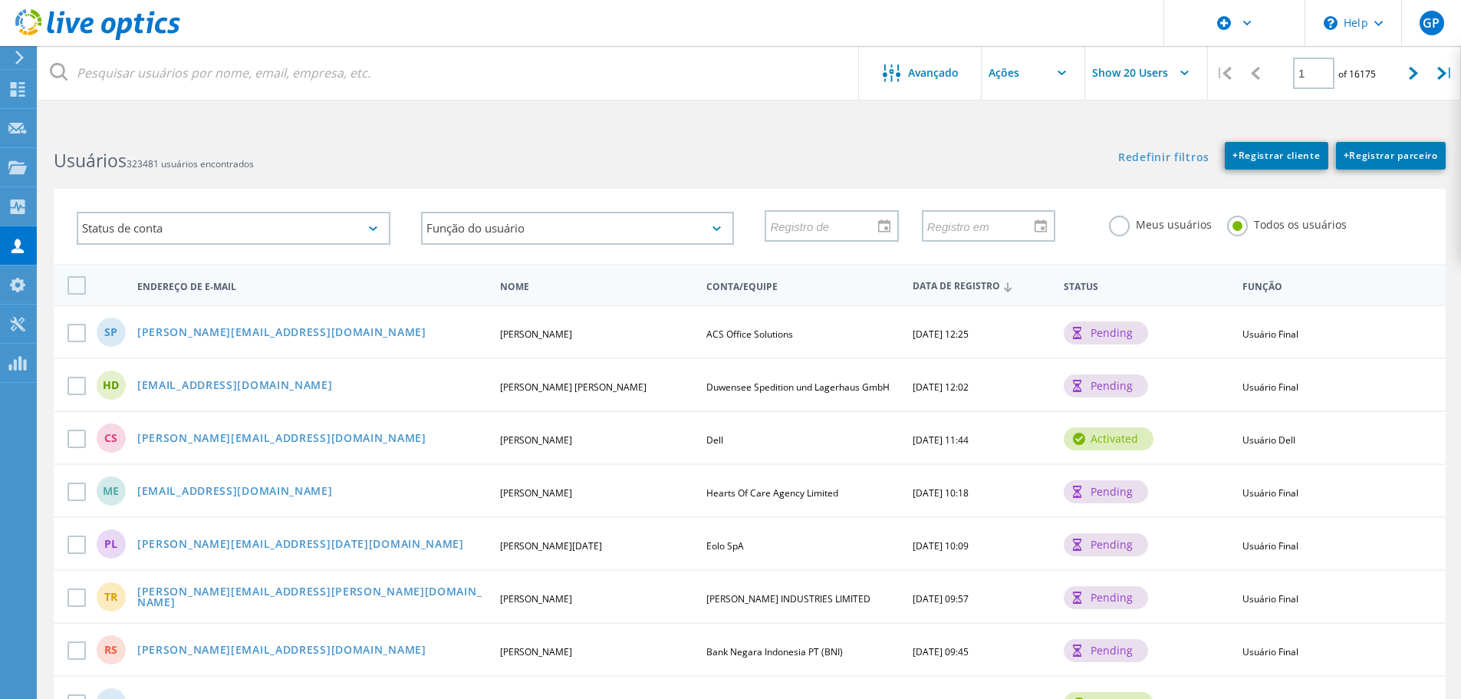 Image resolution: width=1461 pixels, height=699 pixels. I want to click on div: Status de conta, so click(233, 228).